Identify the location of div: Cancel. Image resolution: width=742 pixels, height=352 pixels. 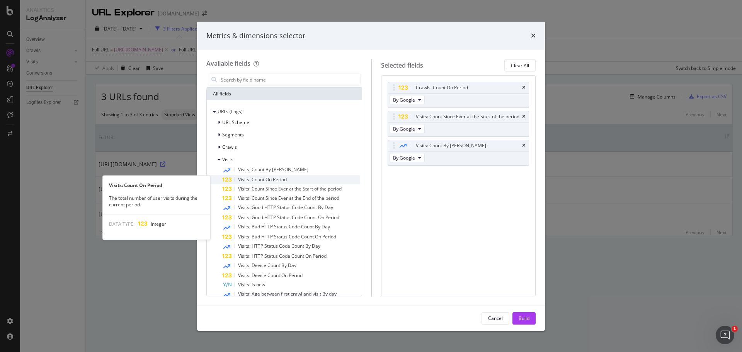
(495, 318).